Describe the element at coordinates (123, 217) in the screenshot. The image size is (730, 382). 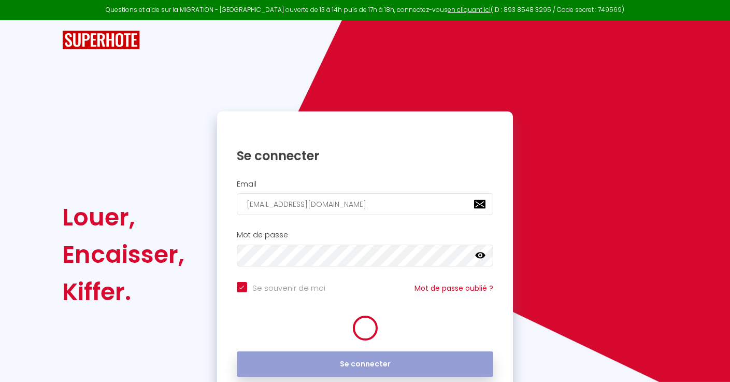
I see `div: Louer,` at that location.